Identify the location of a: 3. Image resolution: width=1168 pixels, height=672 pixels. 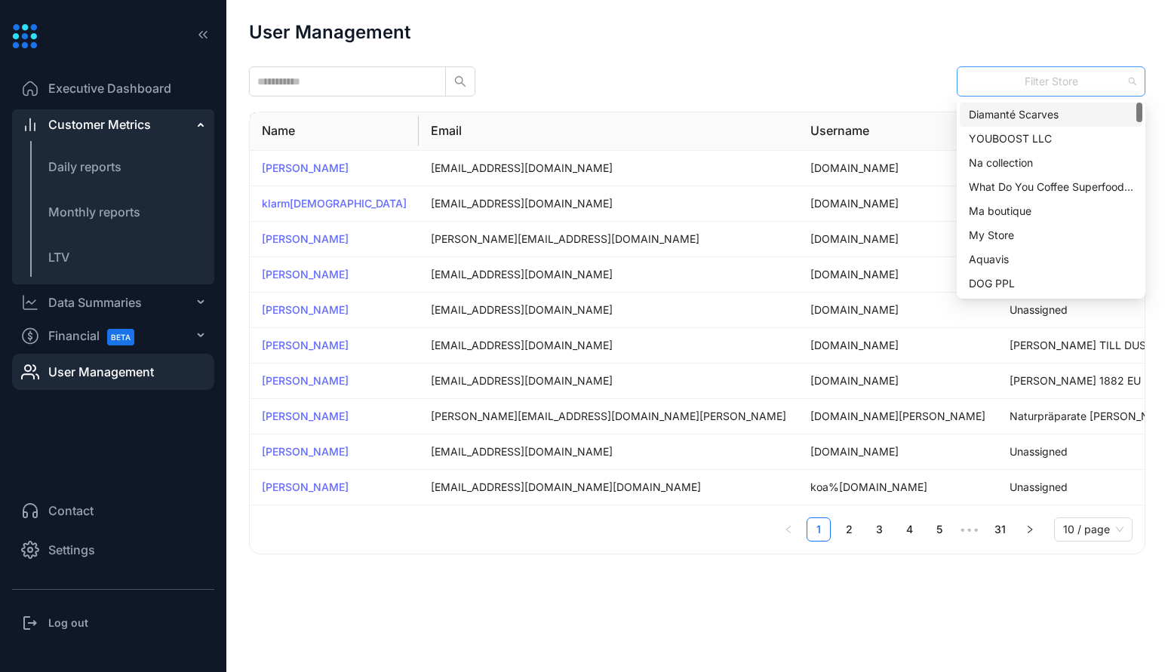
(879, 530).